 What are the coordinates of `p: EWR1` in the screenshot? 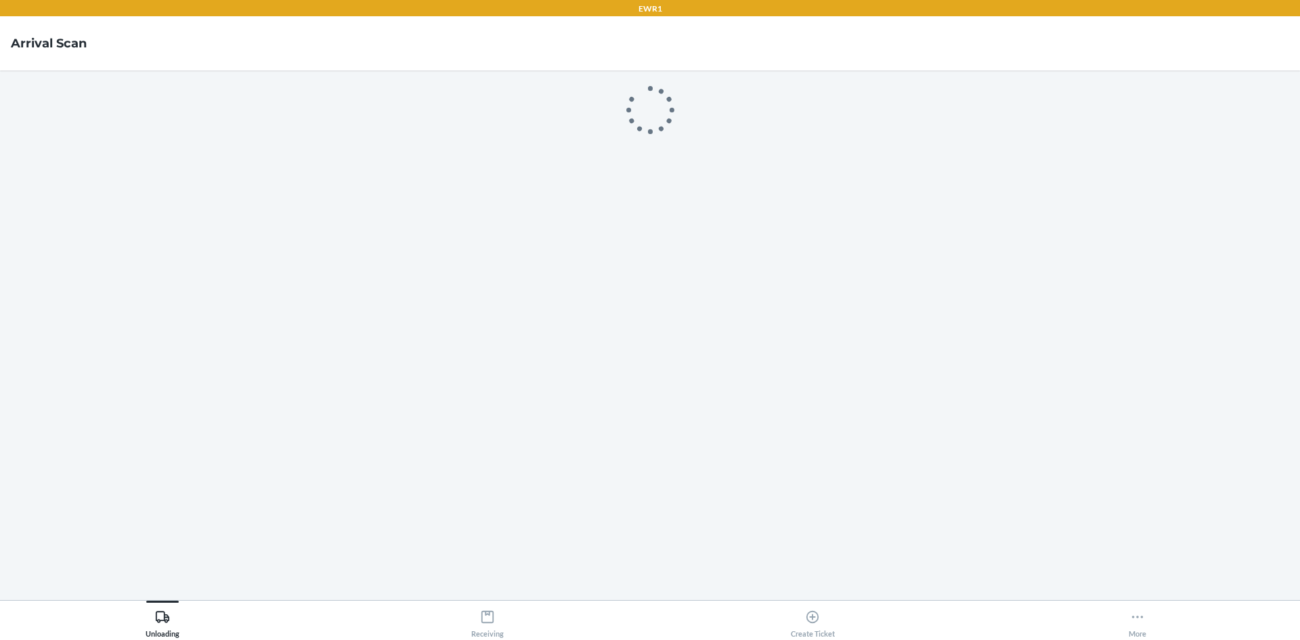 It's located at (650, 9).